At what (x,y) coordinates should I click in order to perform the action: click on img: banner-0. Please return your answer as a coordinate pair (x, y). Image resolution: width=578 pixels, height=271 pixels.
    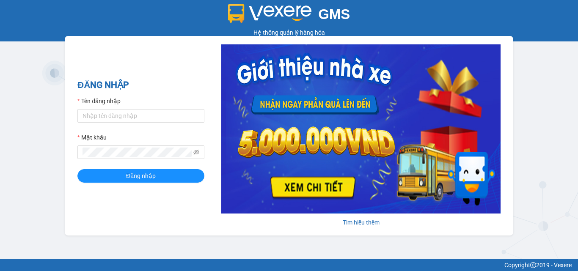
    Looking at the image, I should click on (361, 129).